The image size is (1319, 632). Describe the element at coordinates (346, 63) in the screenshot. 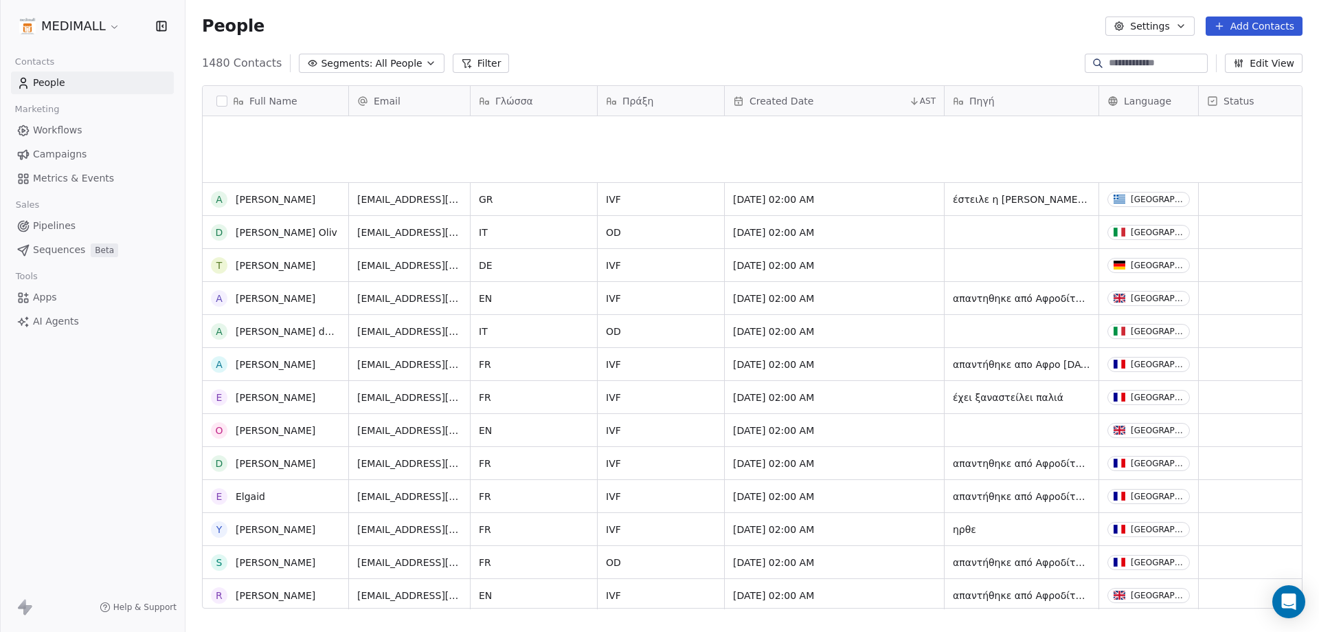

I see `span: Segments:` at that location.